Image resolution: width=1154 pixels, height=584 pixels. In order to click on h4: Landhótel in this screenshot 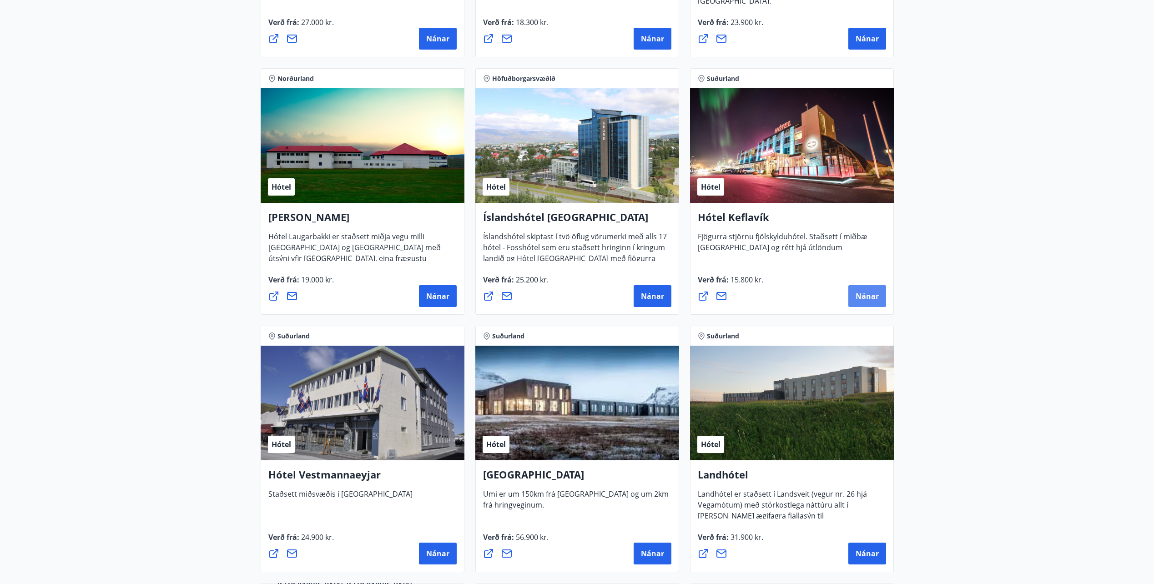, I will do `click(792, 478)`.